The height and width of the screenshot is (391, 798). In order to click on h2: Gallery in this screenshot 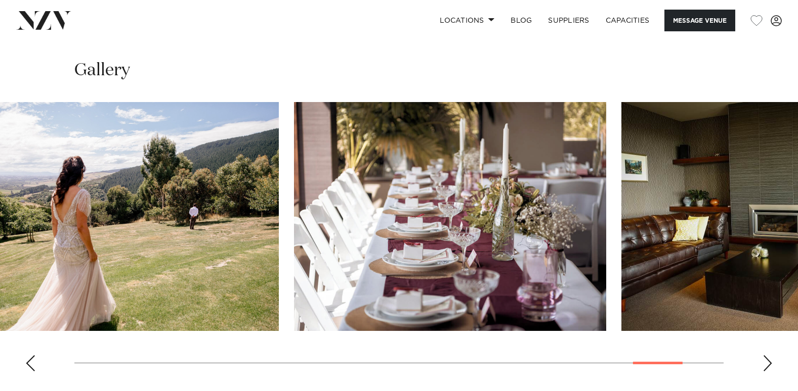, I will do `click(102, 70)`.